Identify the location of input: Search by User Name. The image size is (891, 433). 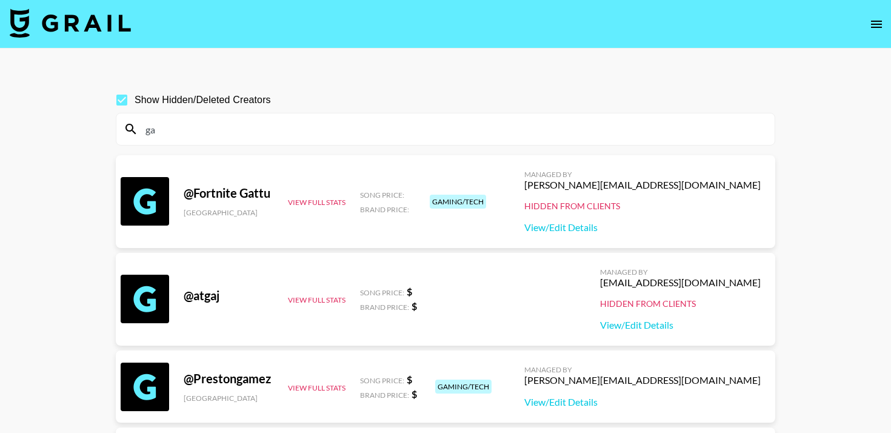
(453, 129).